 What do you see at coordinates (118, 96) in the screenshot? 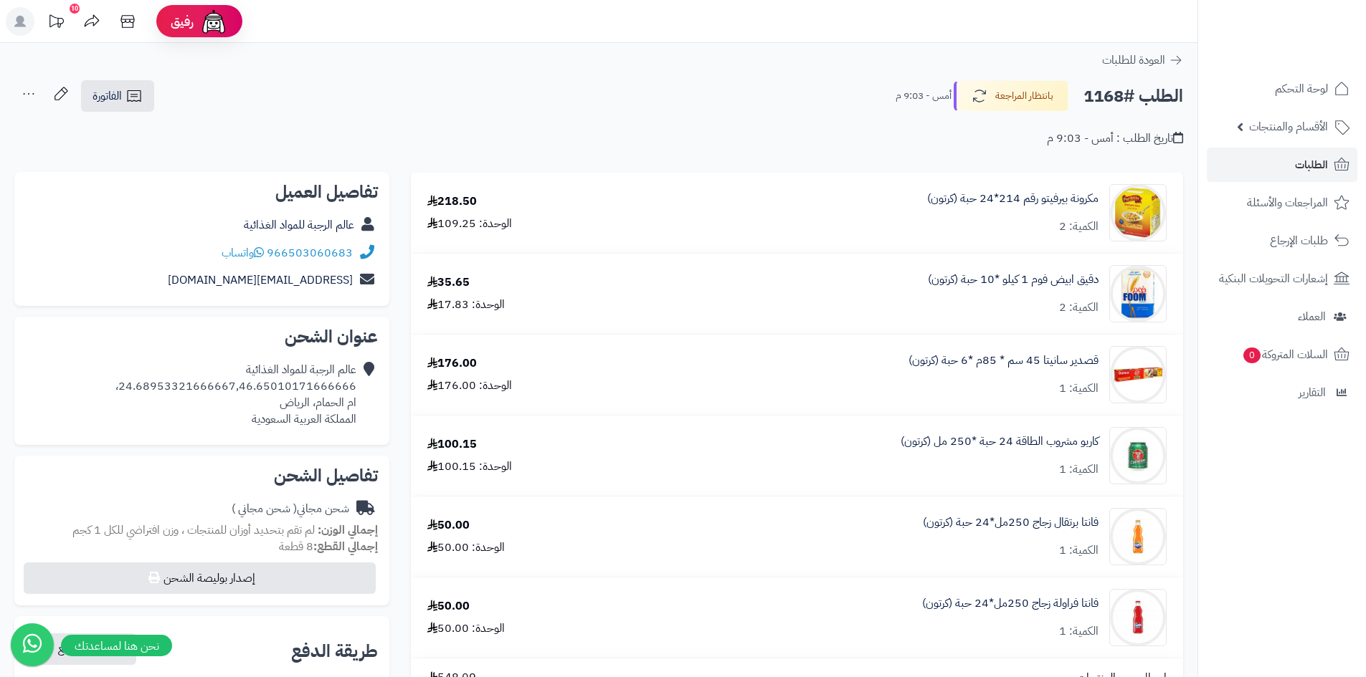
I see `a: الفاتورة` at bounding box center [118, 96].